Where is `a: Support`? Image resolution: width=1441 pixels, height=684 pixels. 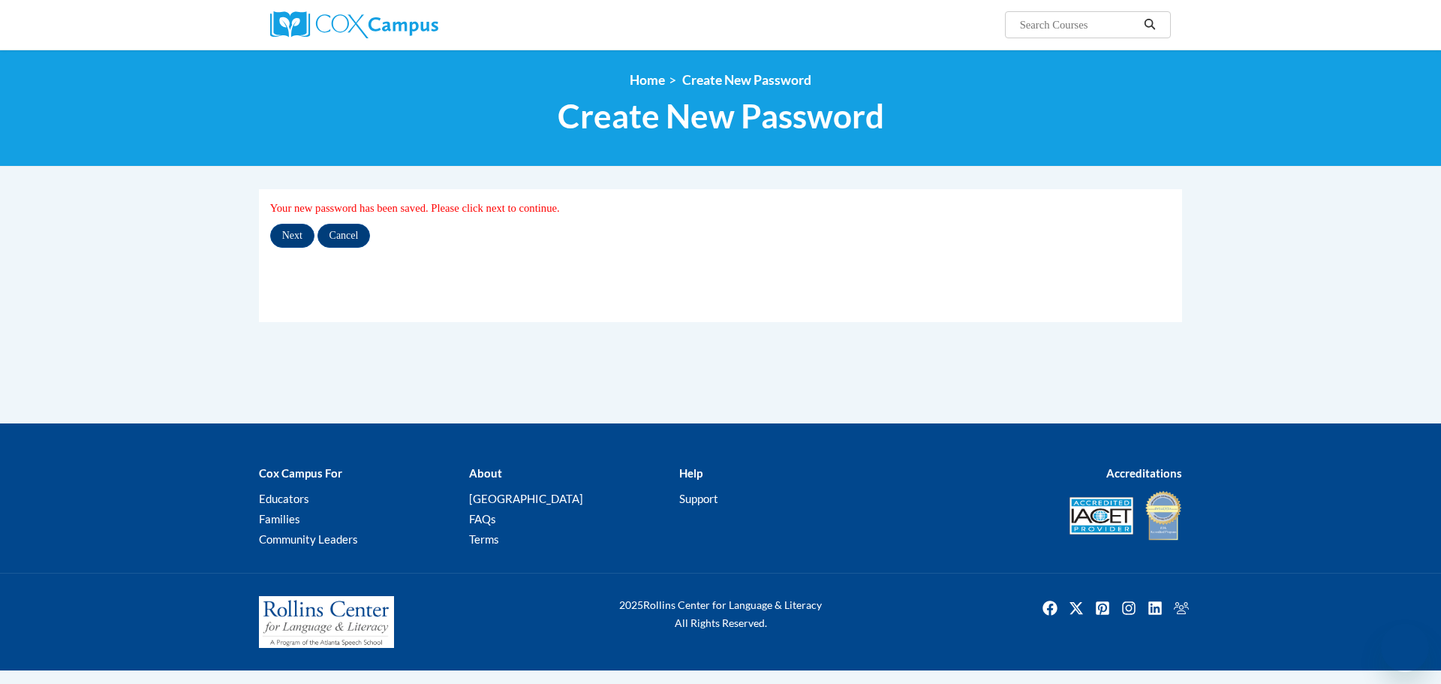 a: Support is located at coordinates (699, 498).